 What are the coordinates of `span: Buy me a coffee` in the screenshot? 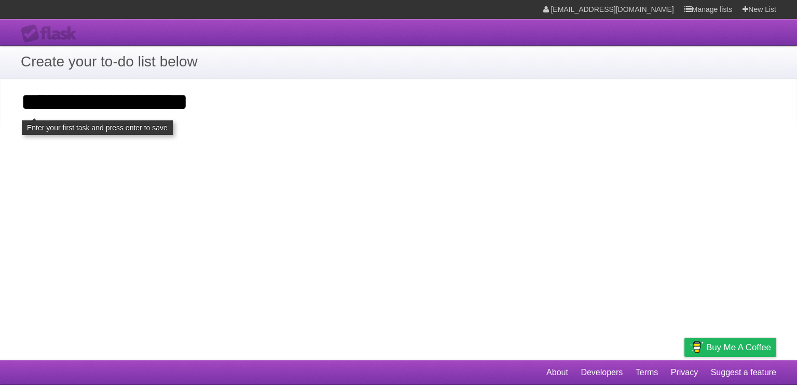 It's located at (738, 347).